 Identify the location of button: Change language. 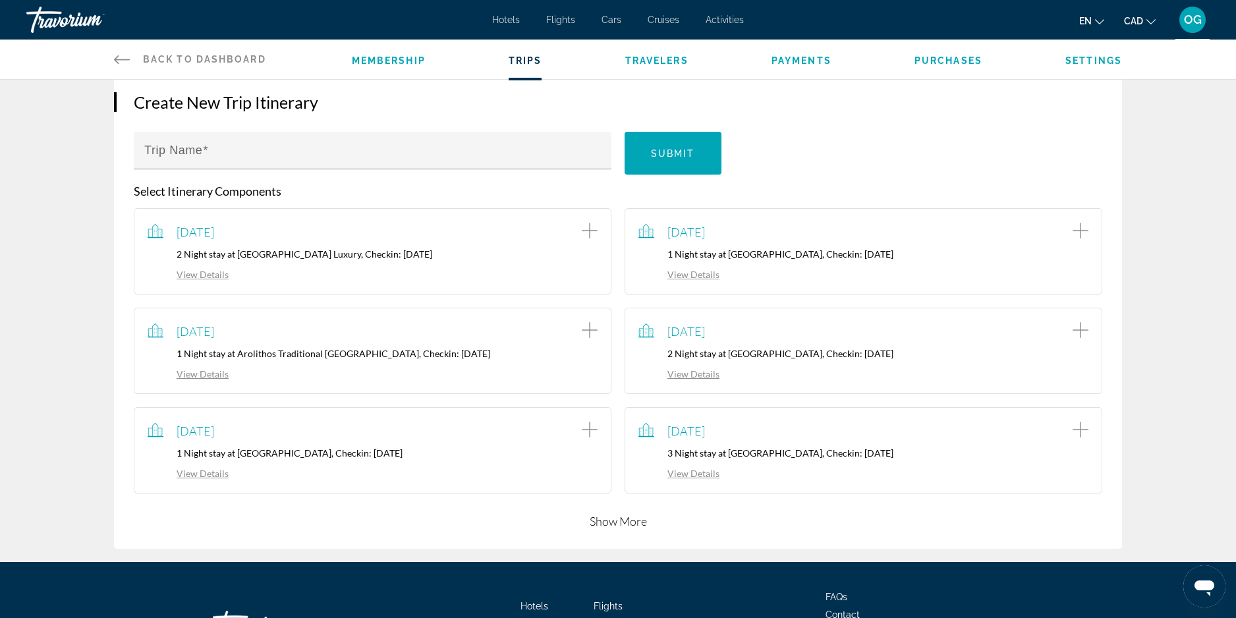
(1092, 20).